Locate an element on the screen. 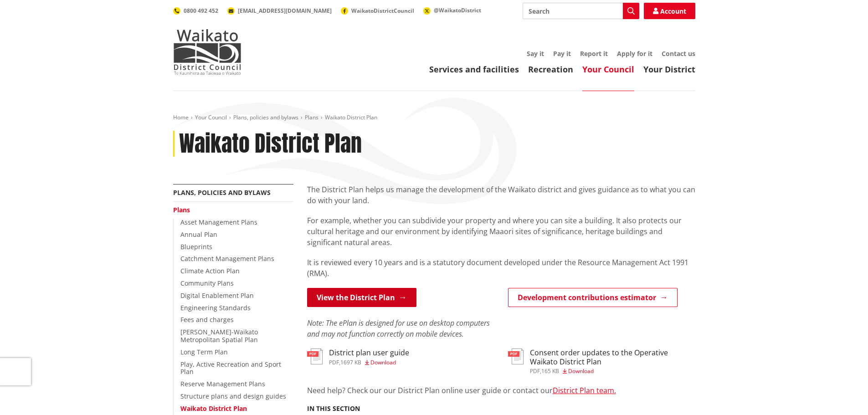 This screenshot has width=868, height=415. p: It is reviewed every 10 years and is a statutory document developed under the Resource Management... is located at coordinates (501, 268).